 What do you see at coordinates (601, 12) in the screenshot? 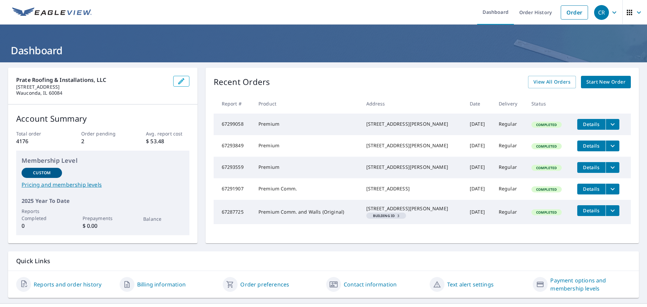
I see `div: CR` at bounding box center [601, 12].